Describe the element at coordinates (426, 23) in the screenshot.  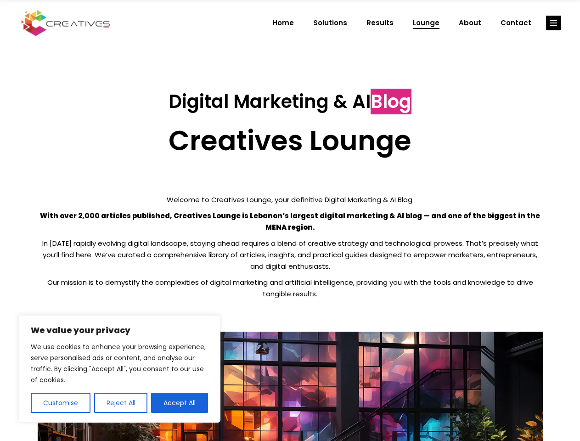
I see `a: Lounge` at that location.